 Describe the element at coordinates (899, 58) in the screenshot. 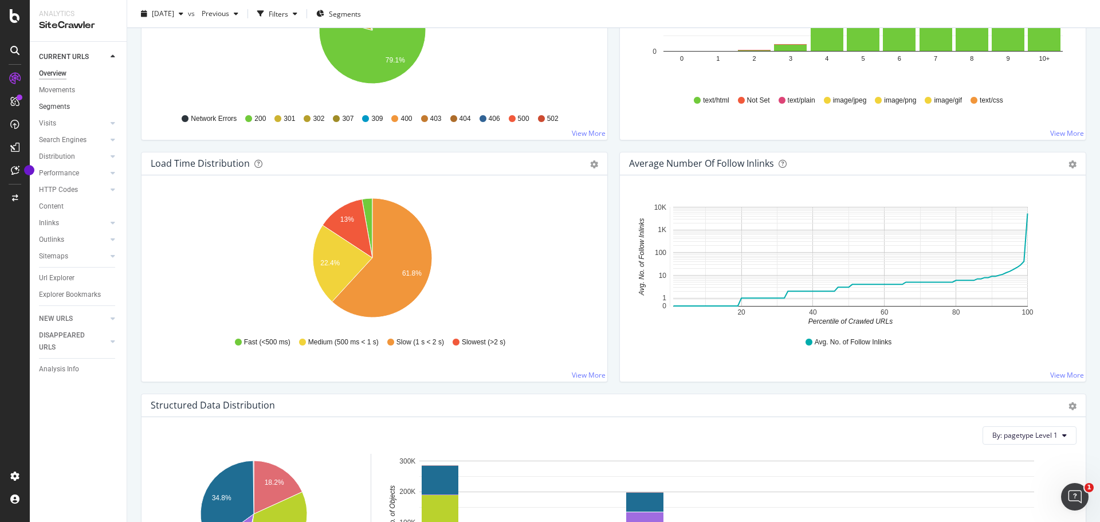

I see `text: 6` at that location.